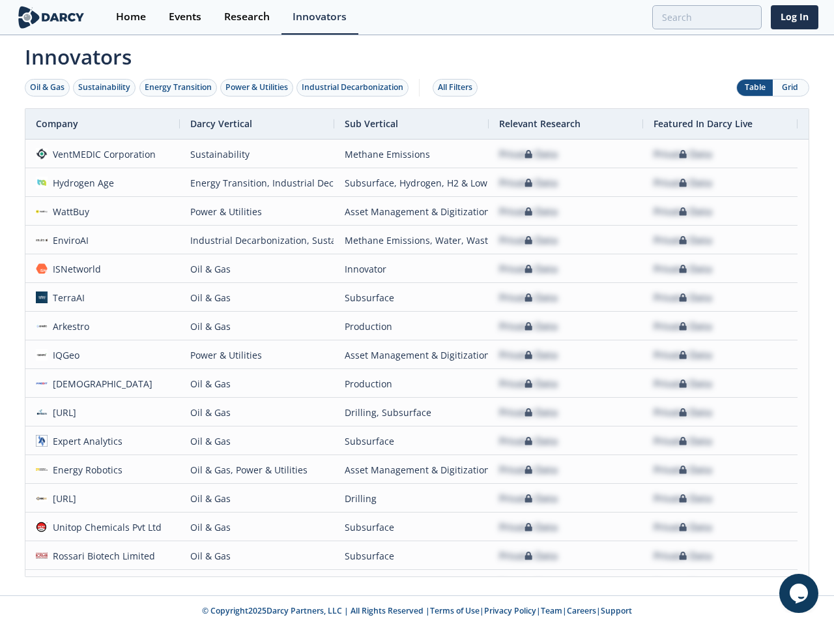  What do you see at coordinates (540, 123) in the screenshot?
I see `span: Relevant Research` at bounding box center [540, 123].